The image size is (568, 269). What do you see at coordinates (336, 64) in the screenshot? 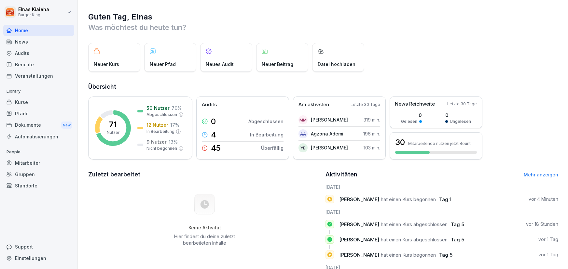
I see `p: Datei hochladen` at bounding box center [336, 64].